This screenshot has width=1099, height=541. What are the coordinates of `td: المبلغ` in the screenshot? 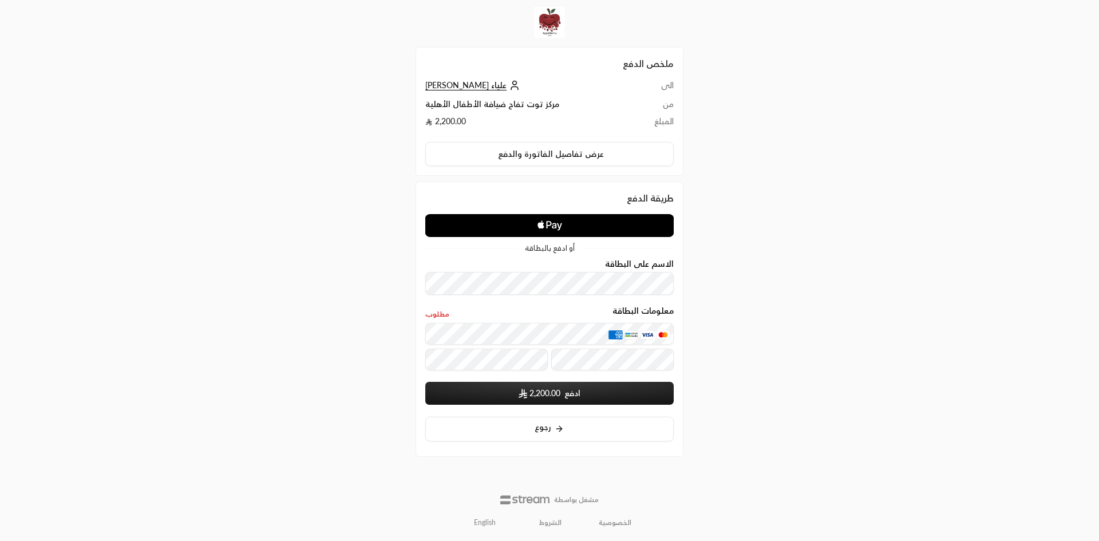 It's located at (658, 124).